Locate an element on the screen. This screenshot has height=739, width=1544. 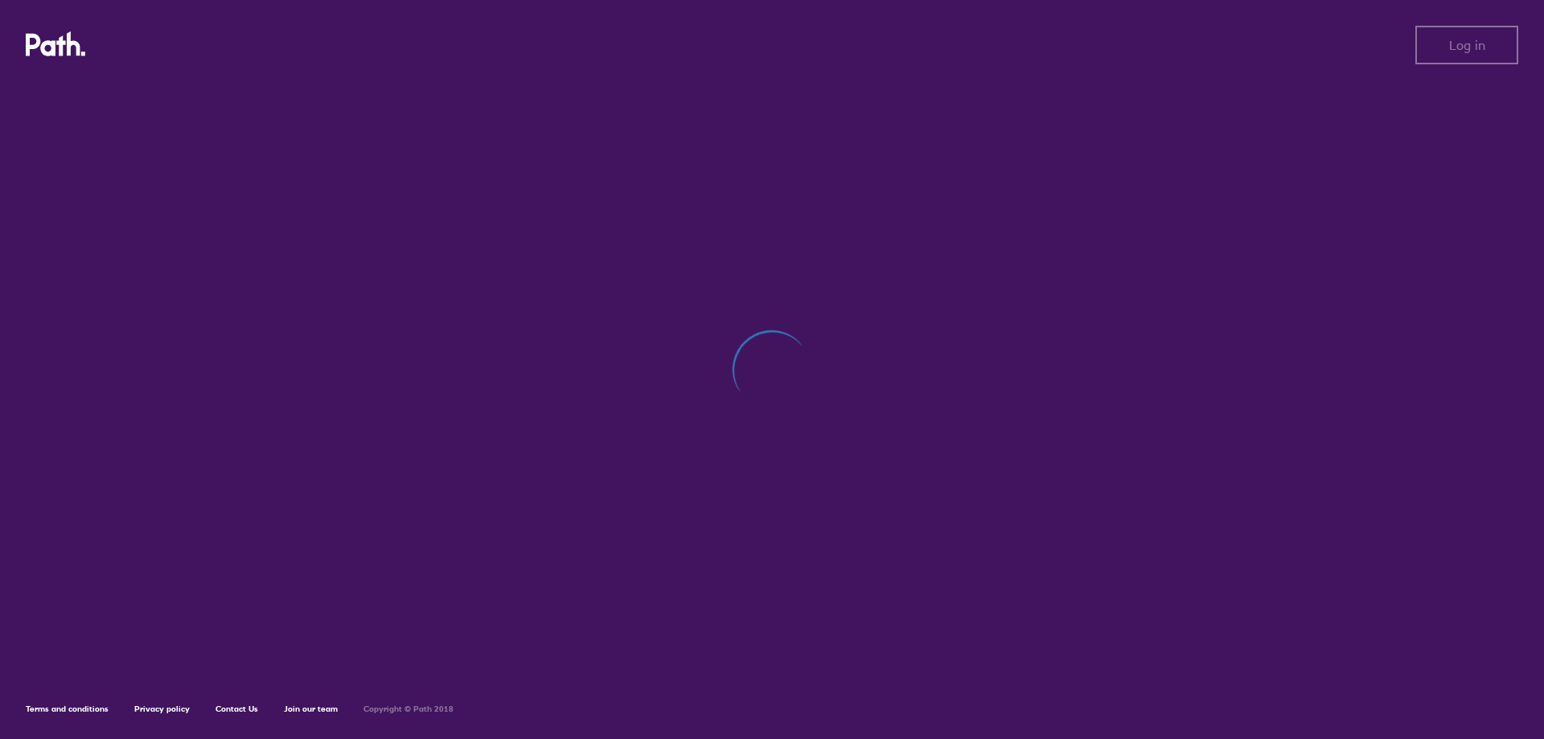
button: Log in is located at coordinates (1467, 45).